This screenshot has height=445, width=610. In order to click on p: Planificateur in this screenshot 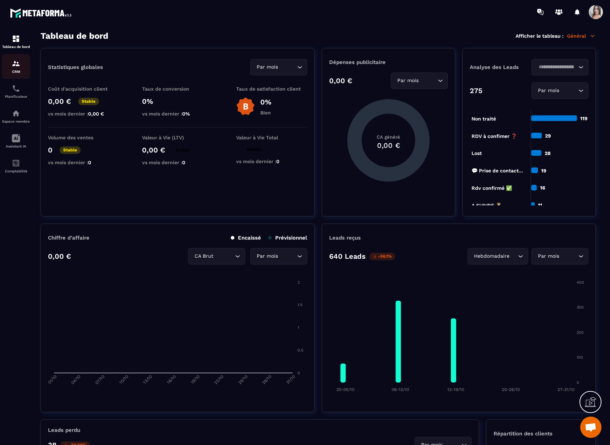, I will do `click(16, 96)`.